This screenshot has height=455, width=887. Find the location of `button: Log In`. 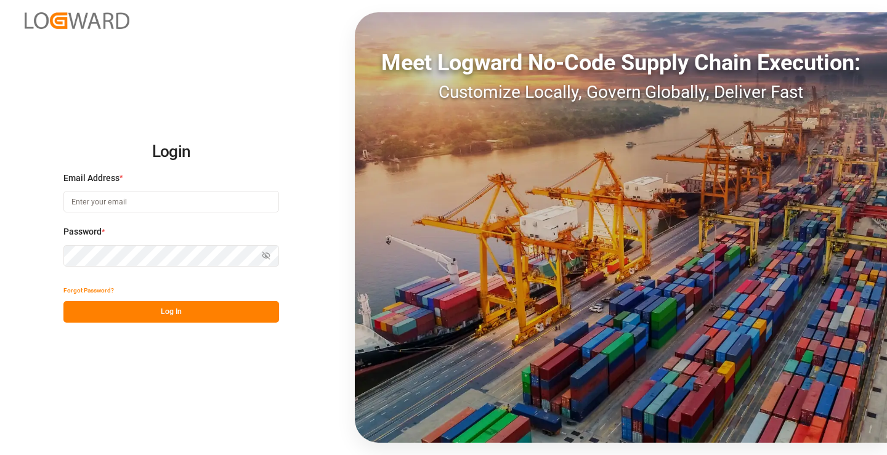

button: Log In is located at coordinates (171, 312).